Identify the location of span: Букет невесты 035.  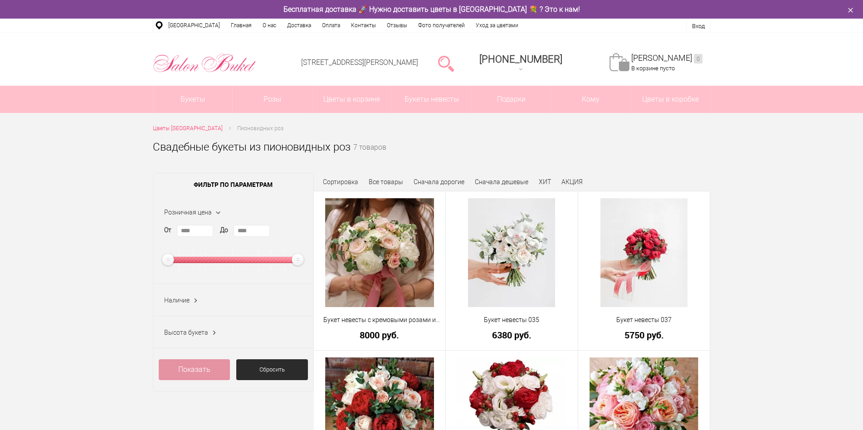
(512, 320).